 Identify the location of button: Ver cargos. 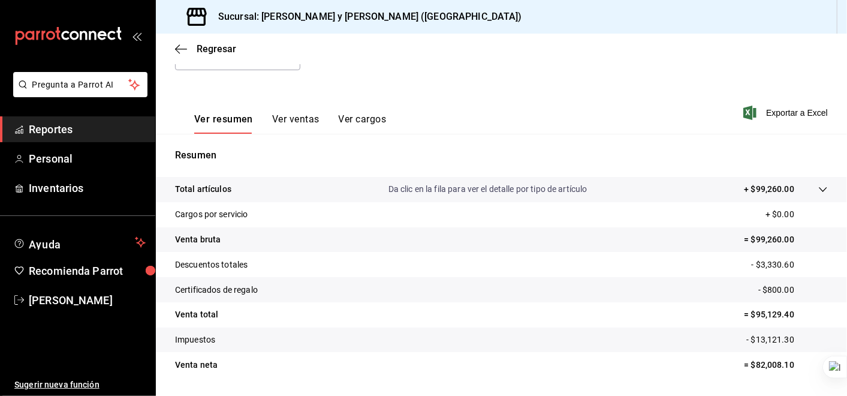
(363, 123).